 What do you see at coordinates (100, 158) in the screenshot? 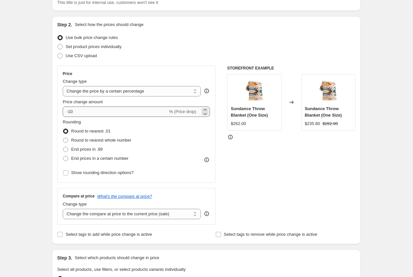
I see `span: End prices in a certain number` at bounding box center [100, 158].